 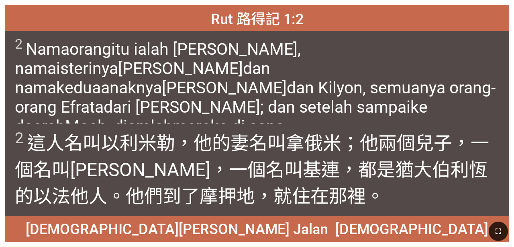 I want to click on wh458: ，他的妻, so click(x=252, y=169).